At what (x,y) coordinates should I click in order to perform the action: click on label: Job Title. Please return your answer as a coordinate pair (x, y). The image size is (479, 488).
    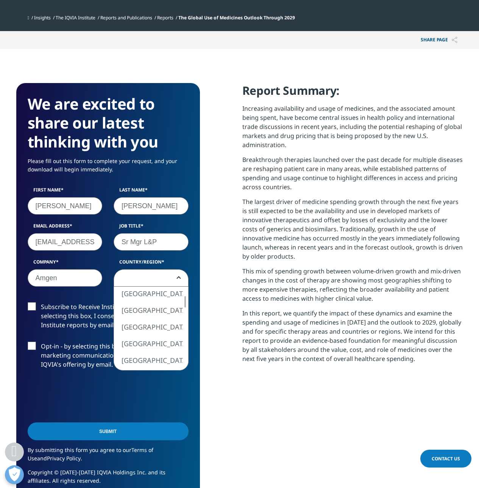
    Looking at the image, I should click on (151, 228).